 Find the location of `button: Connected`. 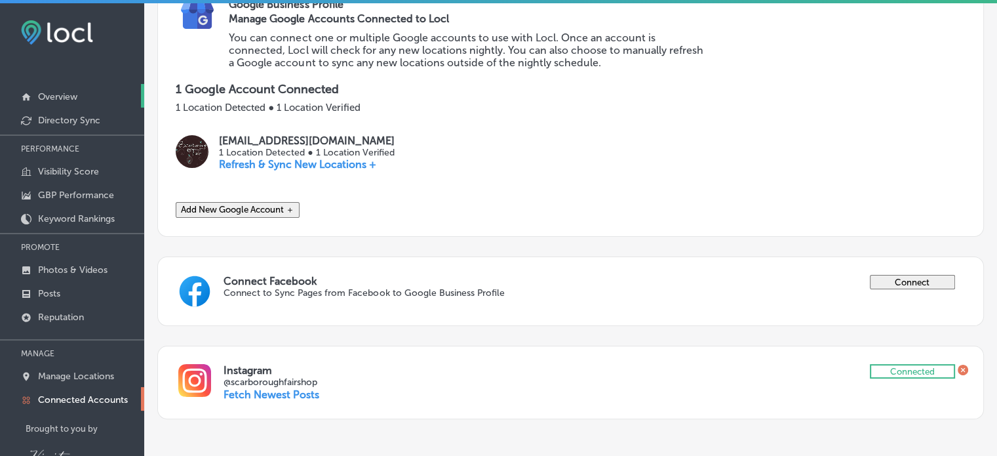

button: Connected is located at coordinates (913, 371).